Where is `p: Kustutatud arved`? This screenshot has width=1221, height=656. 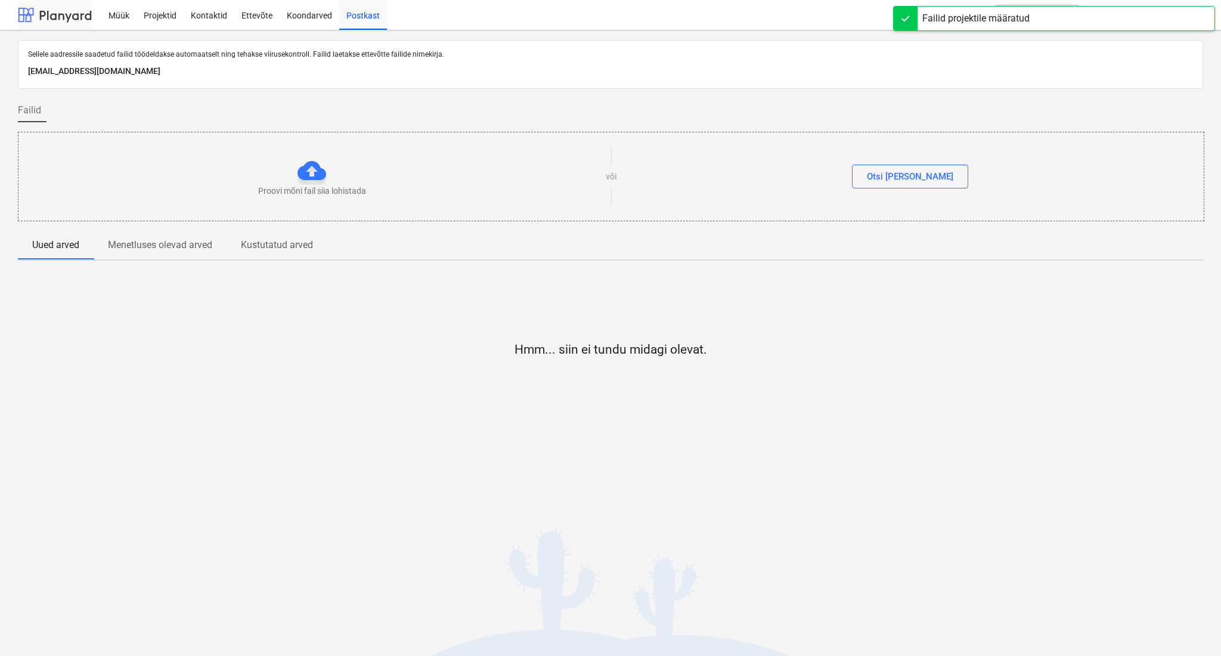
p: Kustutatud arved is located at coordinates (277, 245).